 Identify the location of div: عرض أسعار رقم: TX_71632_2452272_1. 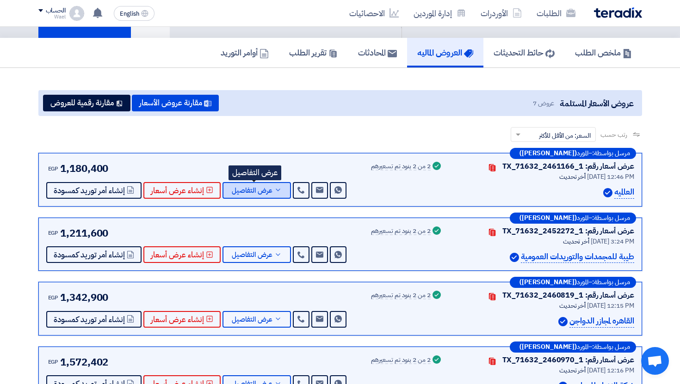
(568, 231).